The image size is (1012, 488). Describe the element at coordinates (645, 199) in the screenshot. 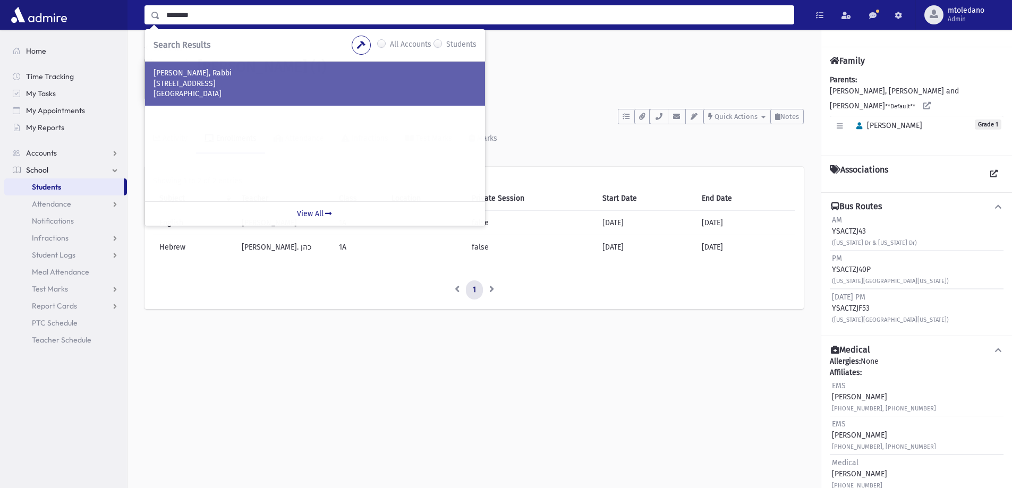

I see `th: Start Date` at that location.